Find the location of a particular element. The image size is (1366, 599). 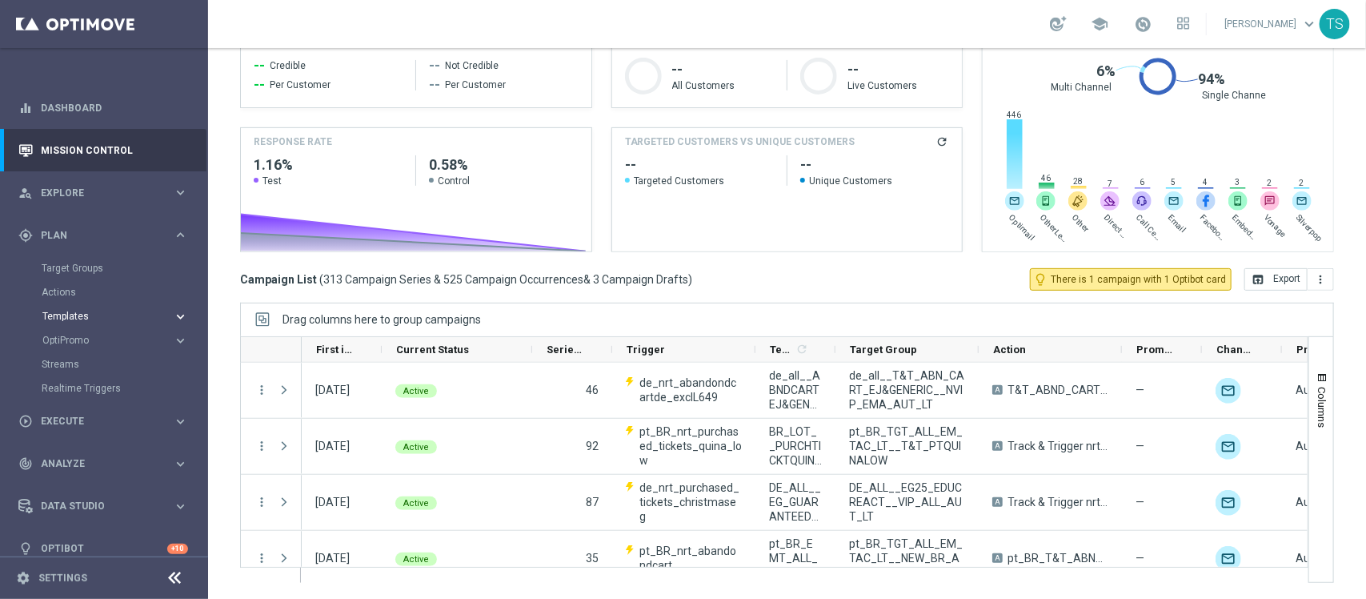

span: 6 is located at coordinates (1143, 182).